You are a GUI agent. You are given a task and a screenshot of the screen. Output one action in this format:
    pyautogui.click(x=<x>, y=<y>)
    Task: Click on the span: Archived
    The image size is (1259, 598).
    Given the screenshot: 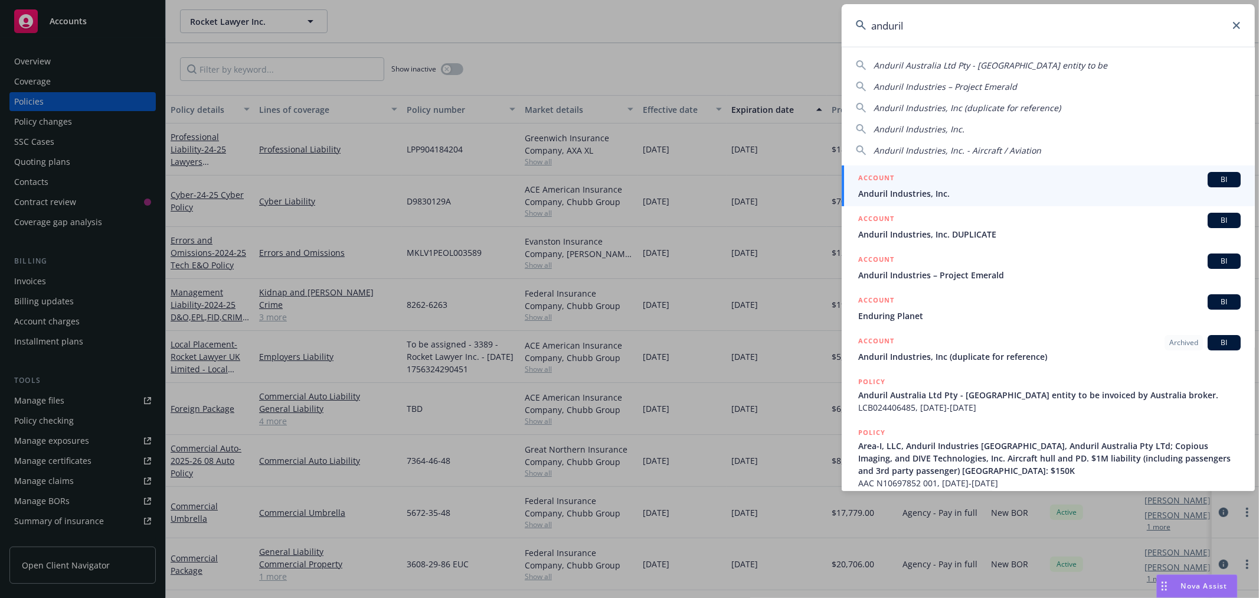 What is the action you would take?
    pyautogui.click(x=1184, y=342)
    